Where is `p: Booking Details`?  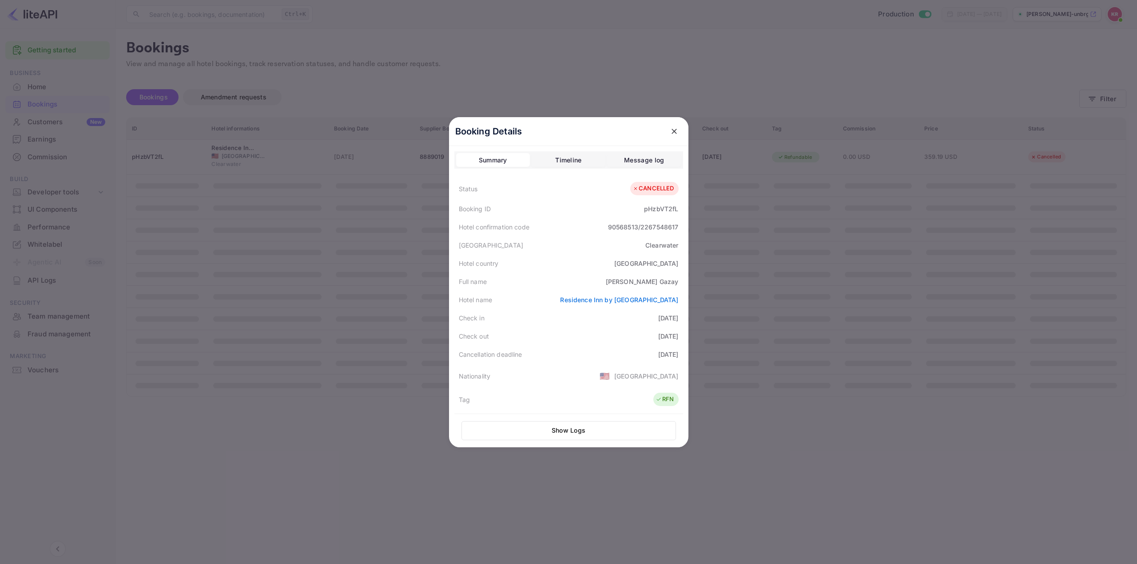 p: Booking Details is located at coordinates (488, 131).